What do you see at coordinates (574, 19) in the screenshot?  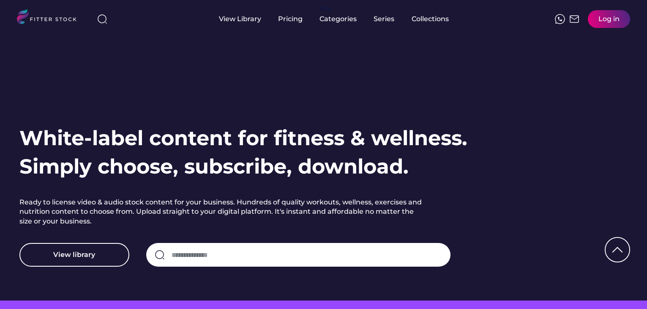 I see `img: Frame%2051.svg` at bounding box center [574, 19].